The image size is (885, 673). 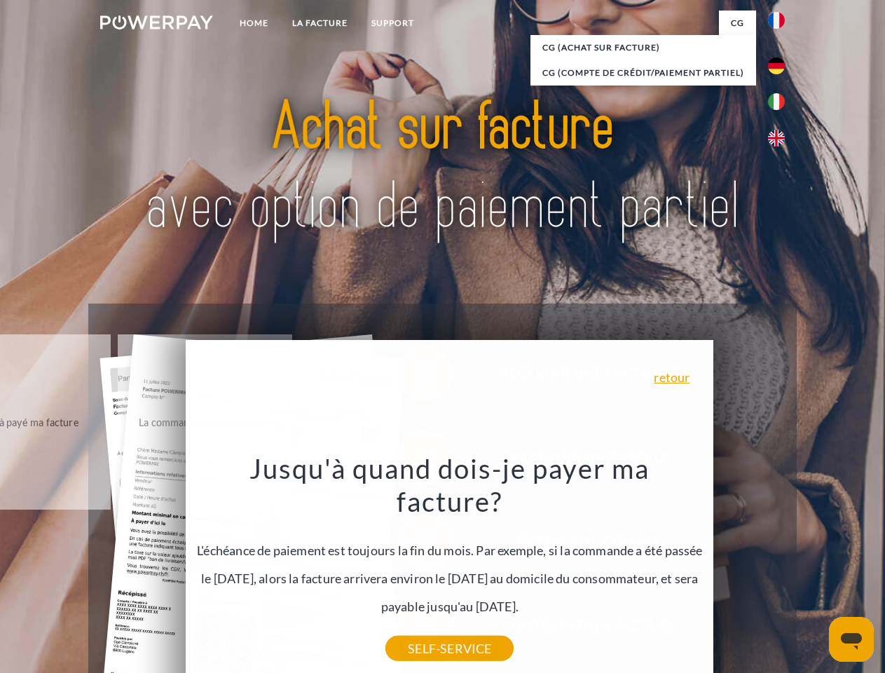 What do you see at coordinates (643, 48) in the screenshot?
I see `a: CG (achat sur facture)` at bounding box center [643, 48].